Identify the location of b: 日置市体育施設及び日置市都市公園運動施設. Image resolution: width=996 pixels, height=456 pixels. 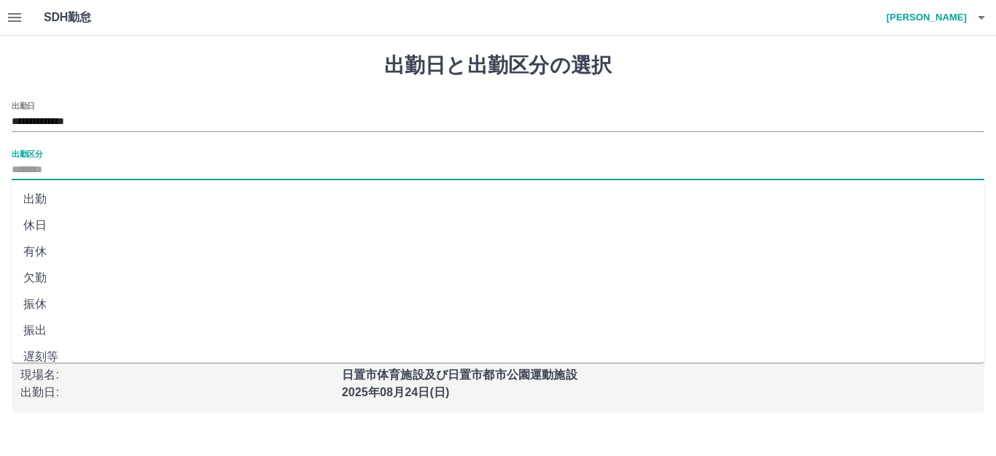
(459, 374).